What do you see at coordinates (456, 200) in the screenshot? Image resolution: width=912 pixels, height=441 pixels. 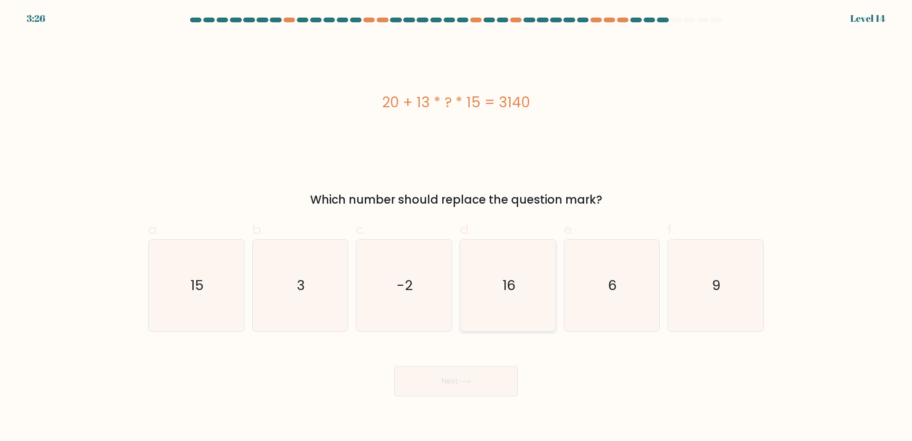 I see `div: Which number should replace the question mark?` at bounding box center [456, 200].